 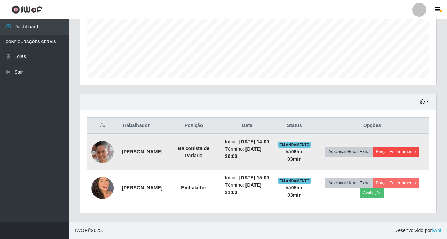 I want to click on strong: há 05 h e 03 min, so click(x=294, y=191).